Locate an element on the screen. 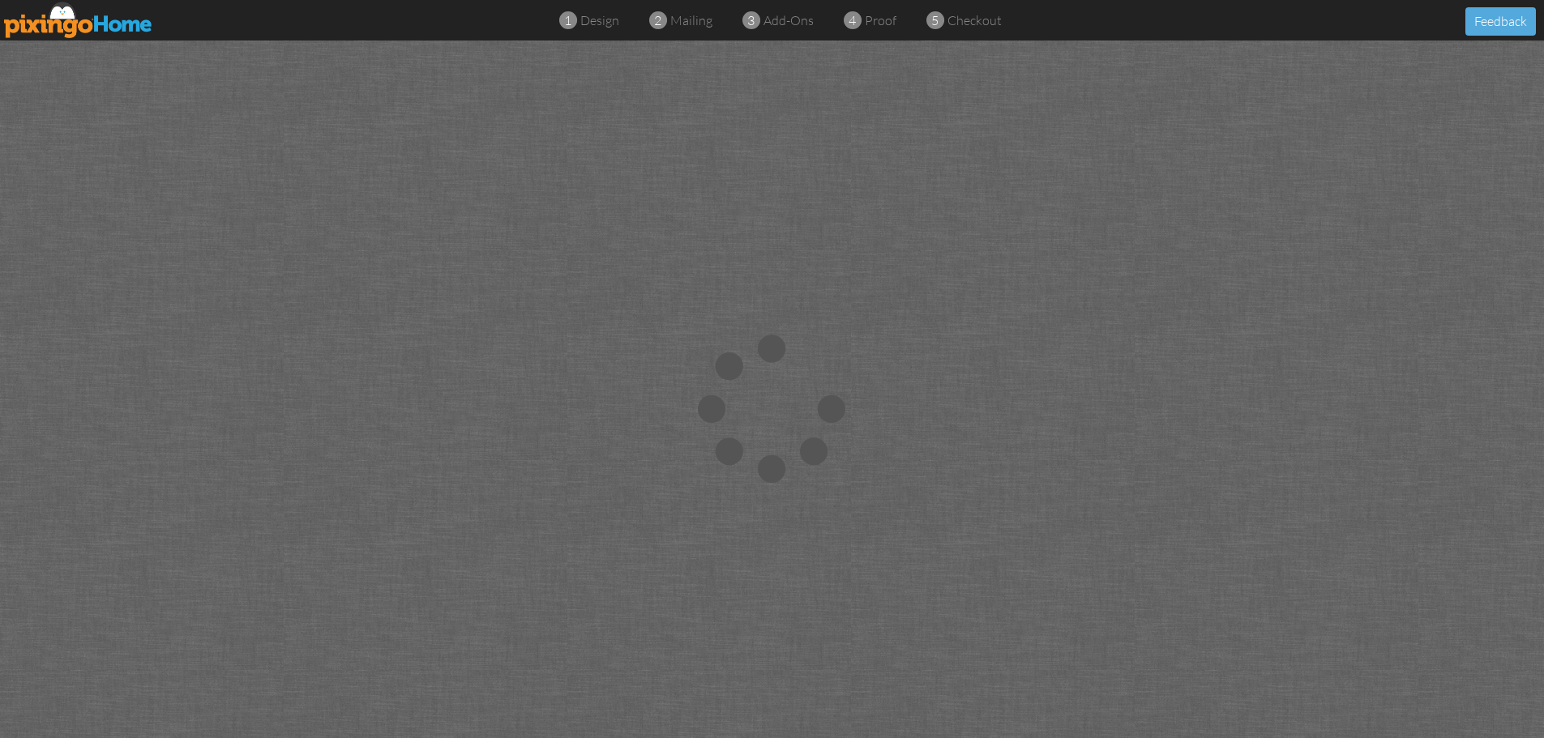 The width and height of the screenshot is (1544, 738). img: pixingo logo is located at coordinates (79, 19).